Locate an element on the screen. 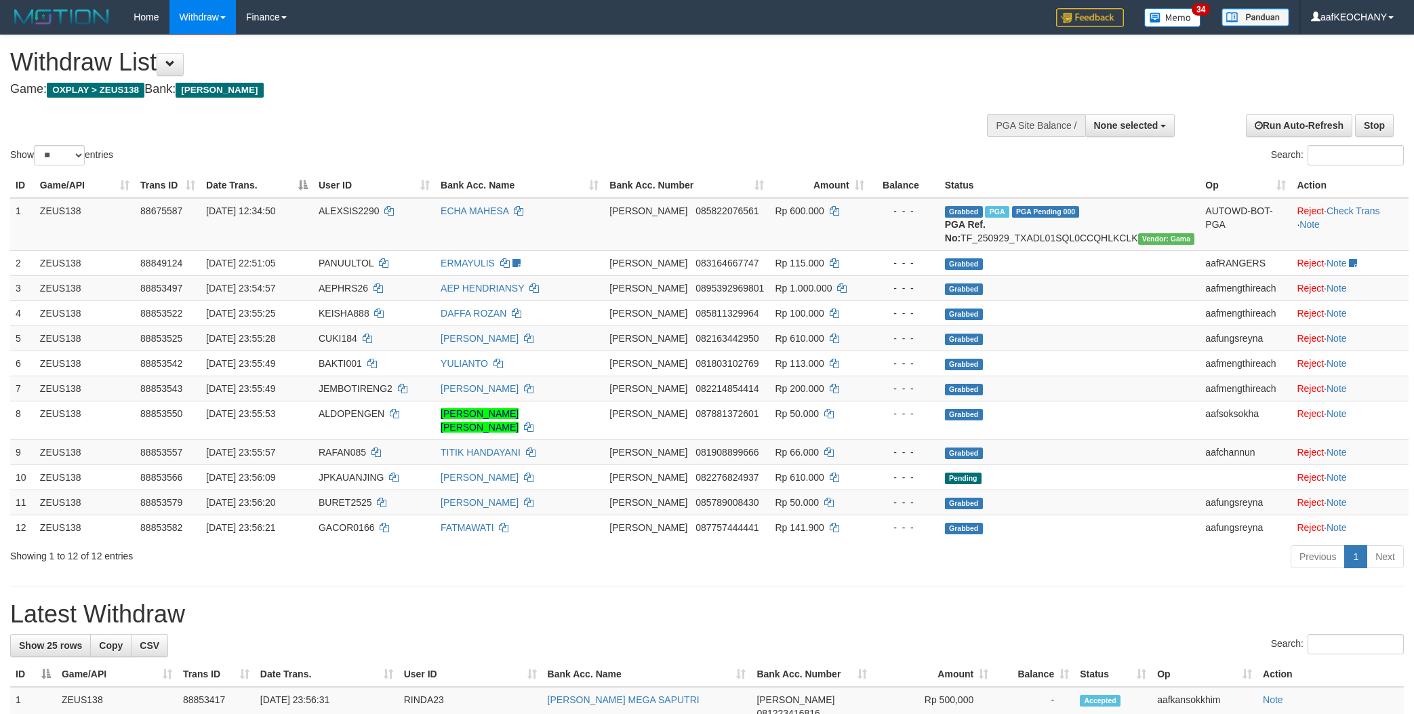 The image size is (1414, 714). a: Previous is located at coordinates (1317, 556).